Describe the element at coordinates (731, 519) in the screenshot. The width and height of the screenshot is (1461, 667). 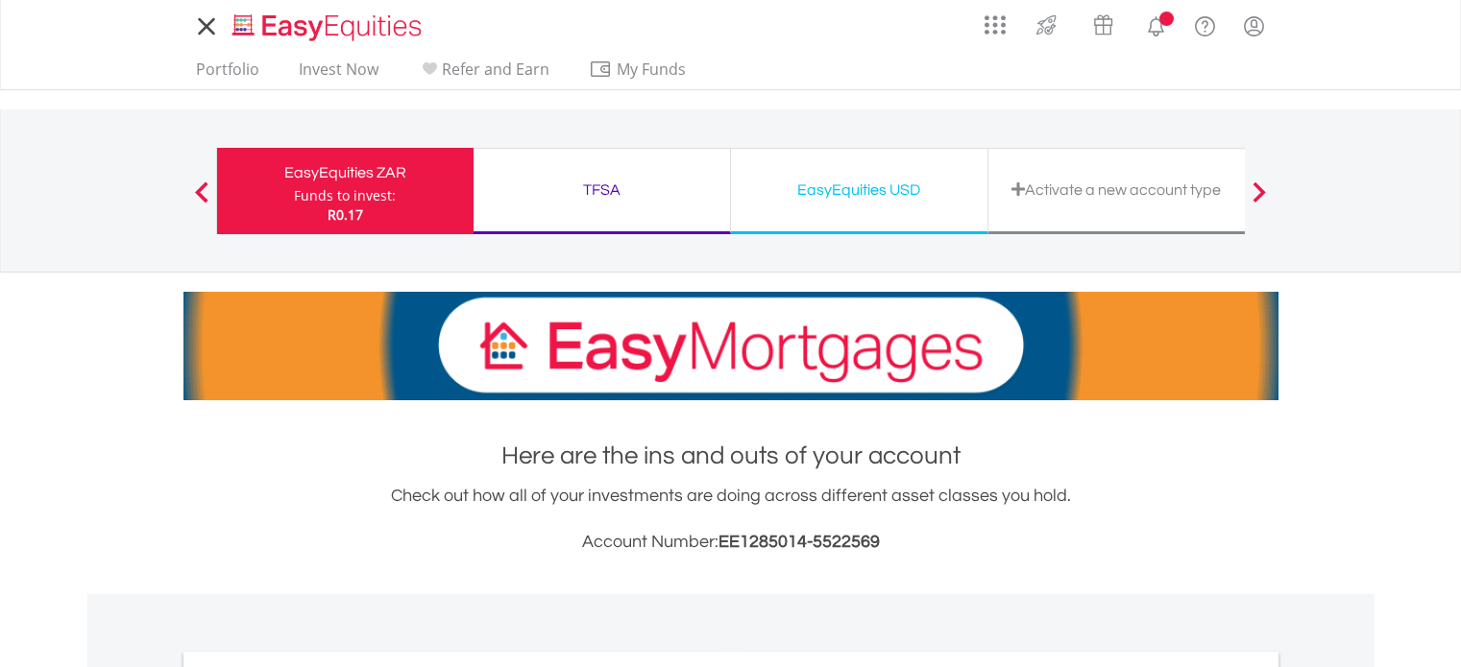
I see `div: Check out how all of your investments are doing across different asset classes you hold.` at that location.